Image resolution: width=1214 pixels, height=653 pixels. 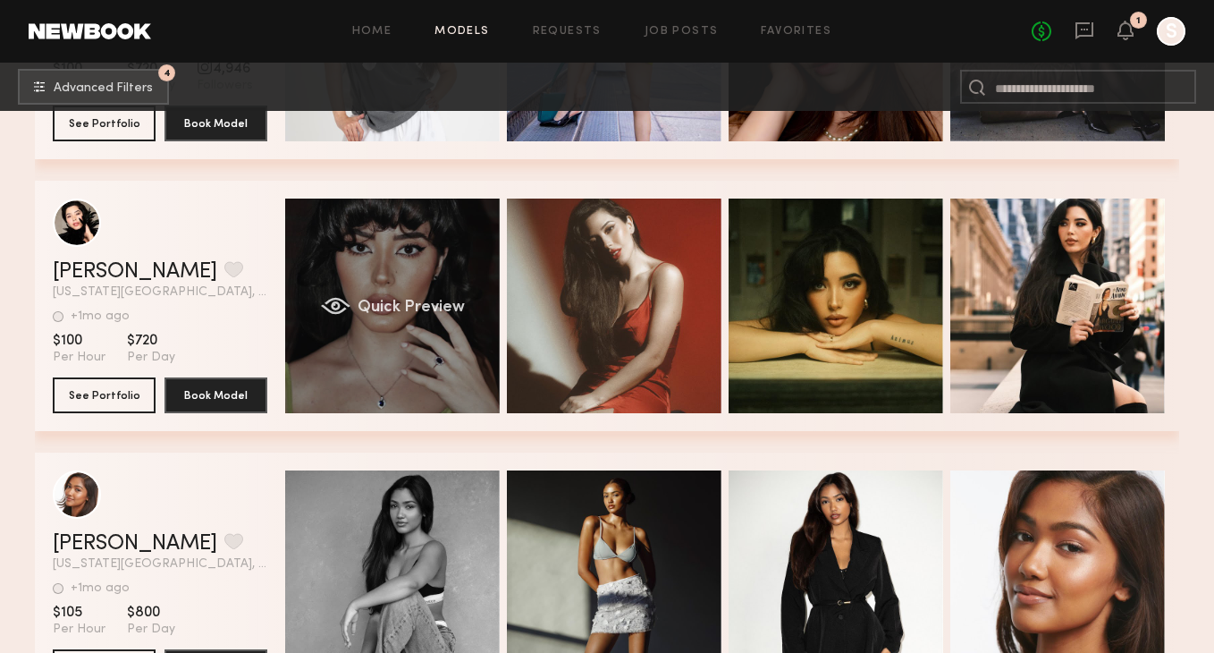 What do you see at coordinates (461, 31) in the screenshot?
I see `a: Models` at bounding box center [461, 31].